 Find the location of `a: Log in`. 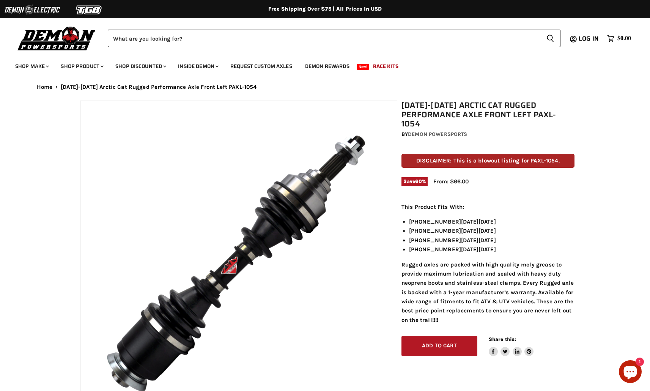

a: Log in is located at coordinates (590, 39).